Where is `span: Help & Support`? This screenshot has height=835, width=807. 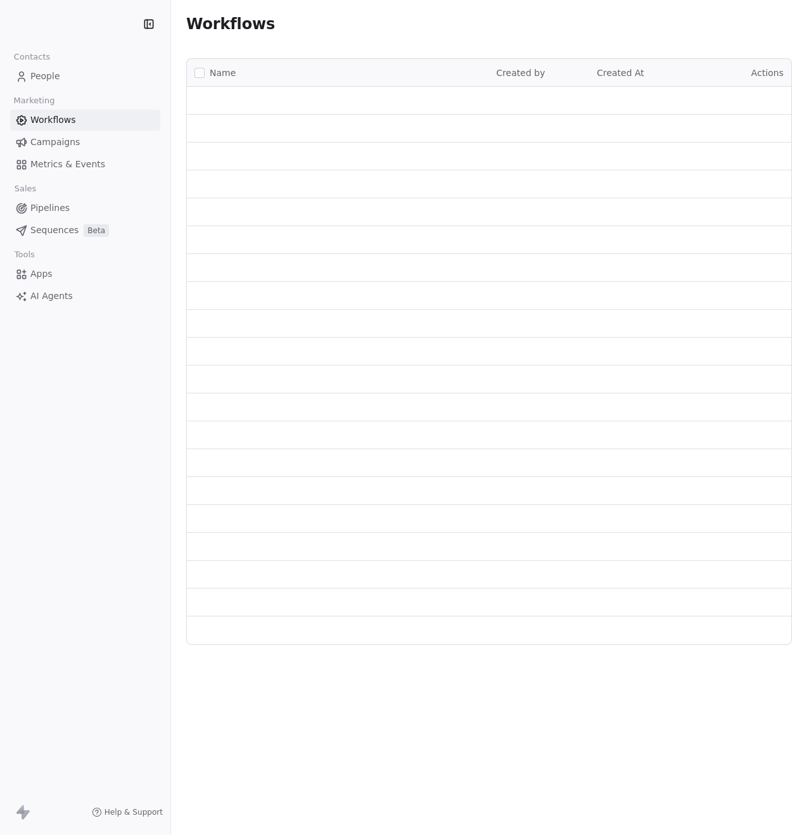
span: Help & Support is located at coordinates (134, 812).